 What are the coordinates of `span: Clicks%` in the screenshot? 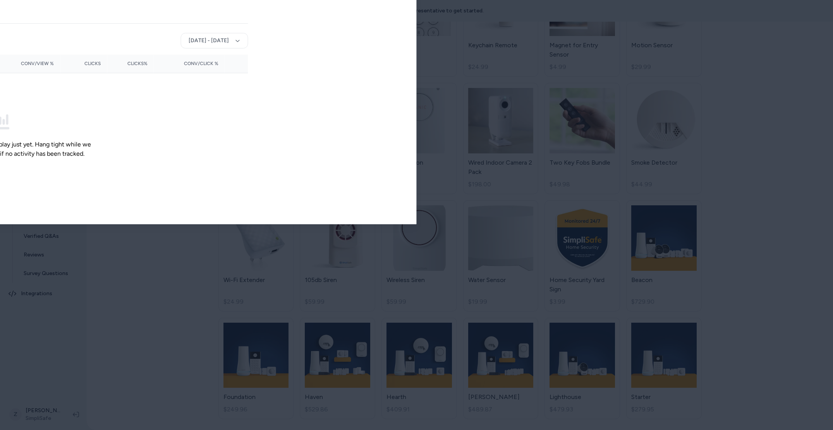 It's located at (138, 64).